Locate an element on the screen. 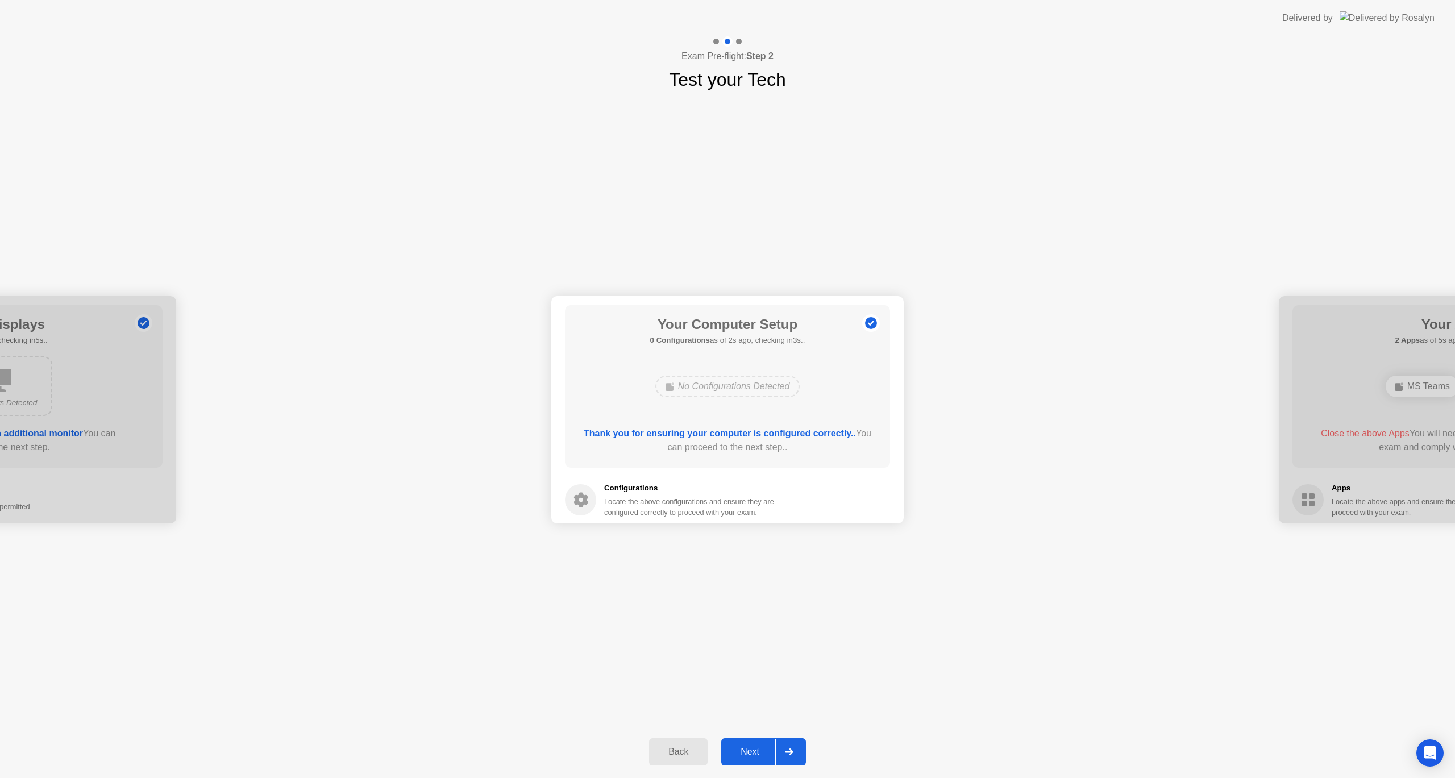 The image size is (1455, 778). div: Back is located at coordinates (678, 752).